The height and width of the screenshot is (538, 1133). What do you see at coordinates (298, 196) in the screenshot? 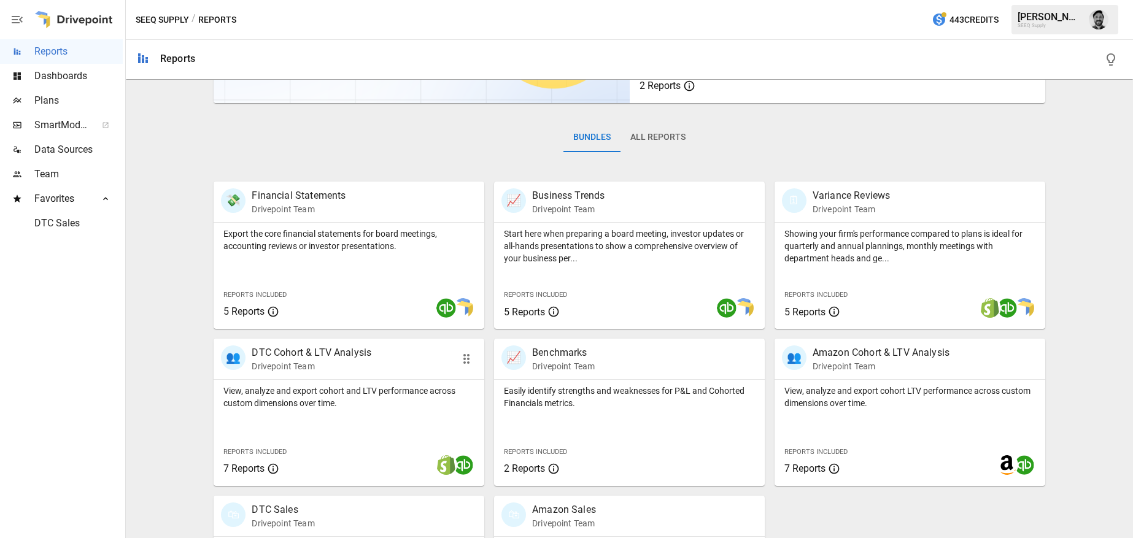
I see `p: Financial Statements` at bounding box center [298, 196].